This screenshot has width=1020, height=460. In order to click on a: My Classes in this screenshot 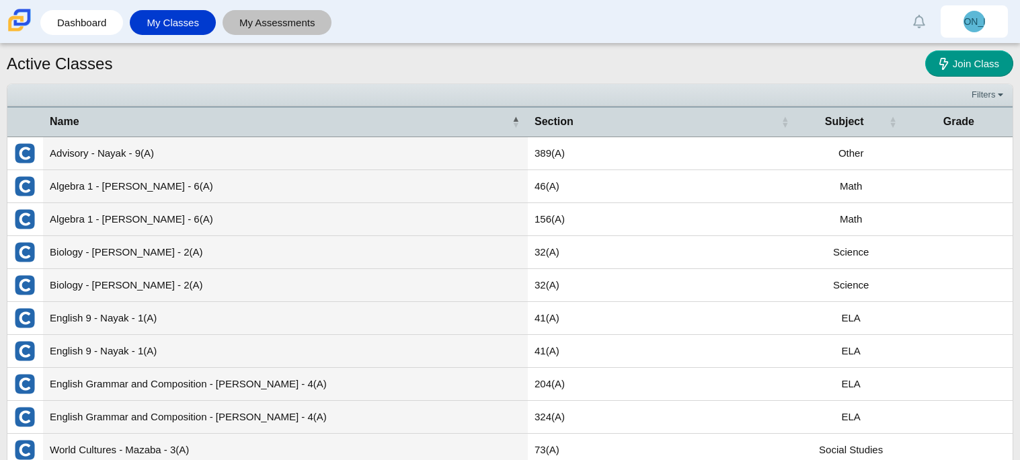, I will do `click(173, 22)`.